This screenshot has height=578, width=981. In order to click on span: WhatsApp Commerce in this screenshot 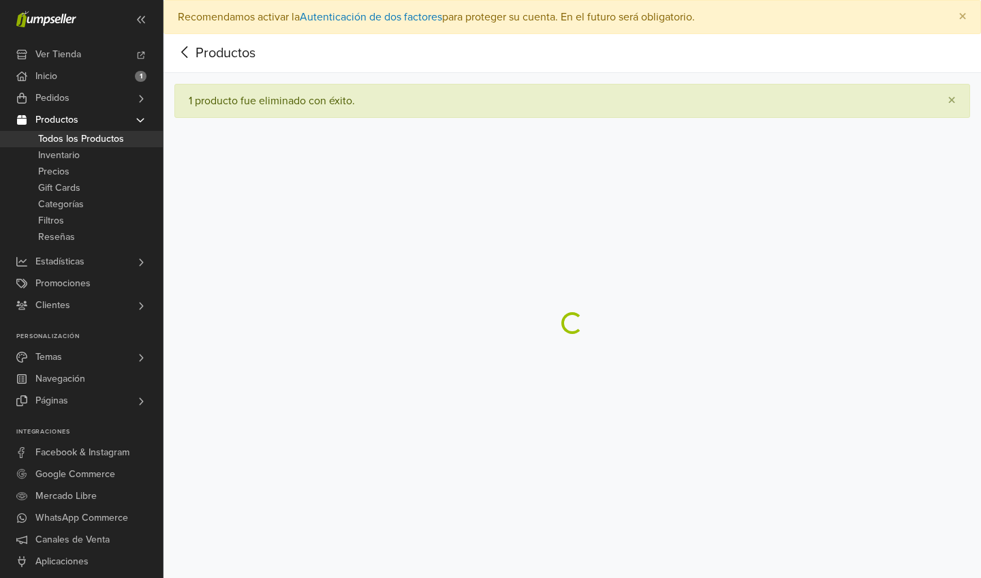, I will do `click(82, 518)`.